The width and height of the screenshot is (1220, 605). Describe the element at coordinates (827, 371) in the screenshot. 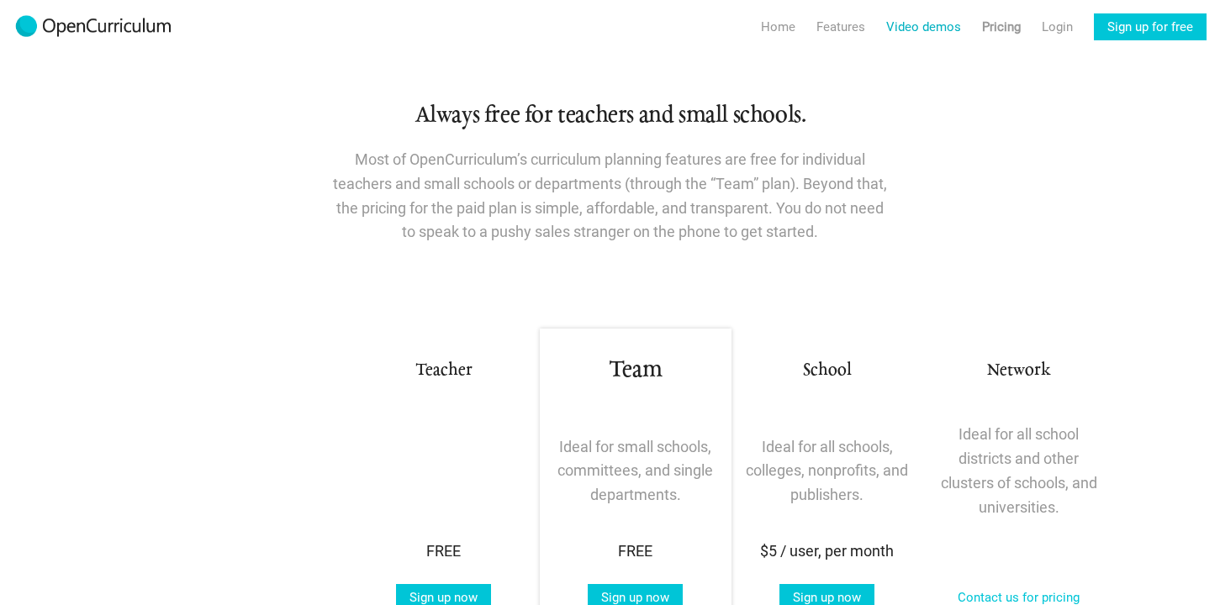

I see `h3: School` at that location.